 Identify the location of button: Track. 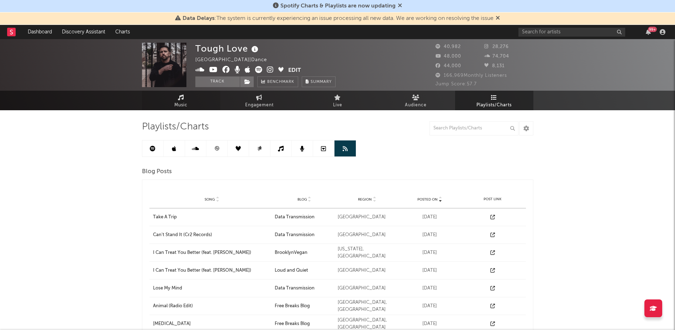
(217, 82).